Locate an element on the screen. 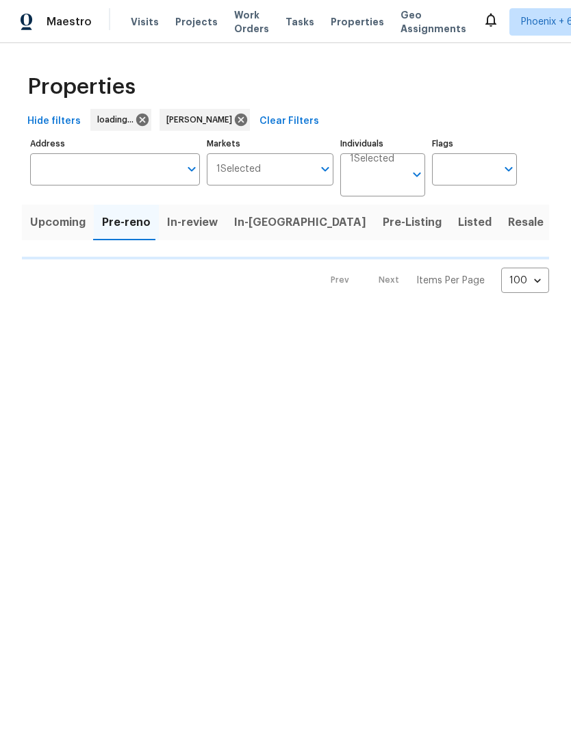 Image resolution: width=571 pixels, height=744 pixels. span: Tasks is located at coordinates (300, 22).